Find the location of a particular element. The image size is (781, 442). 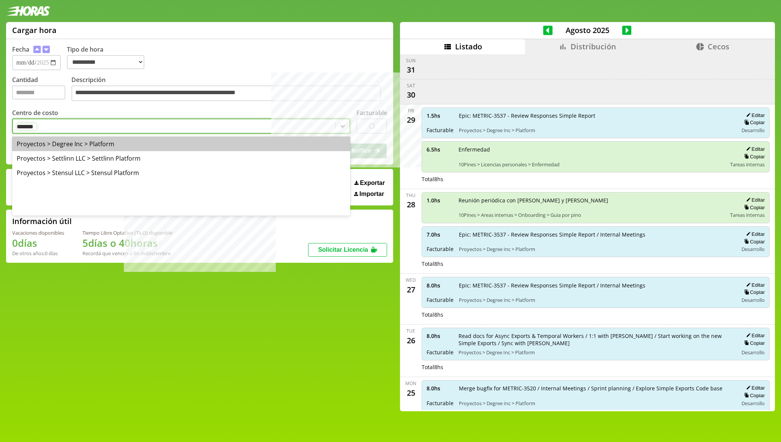

label: Centro de costo is located at coordinates (35, 113).